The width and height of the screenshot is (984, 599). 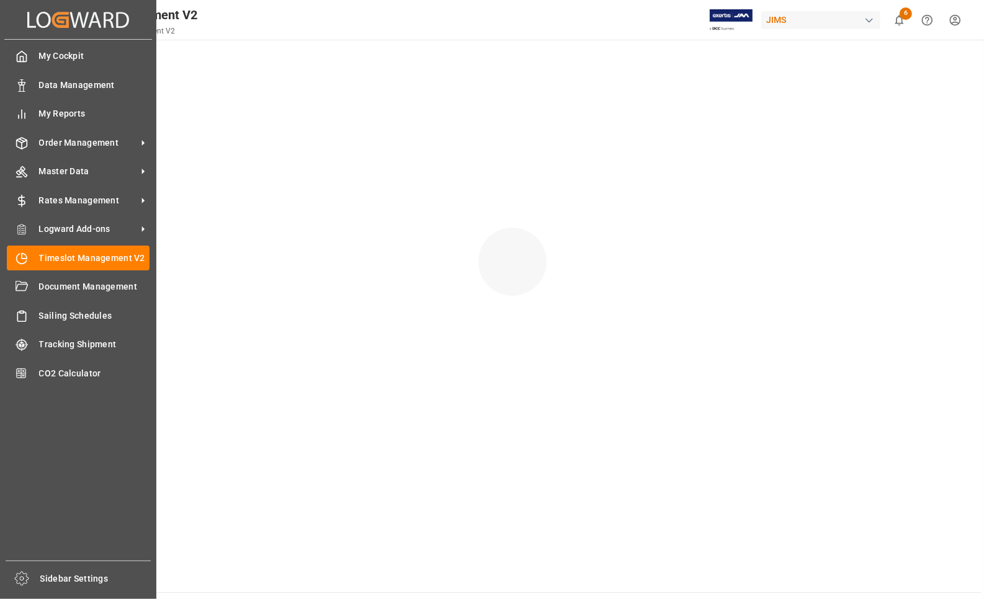 I want to click on a: CO2 Calculator, so click(x=78, y=373).